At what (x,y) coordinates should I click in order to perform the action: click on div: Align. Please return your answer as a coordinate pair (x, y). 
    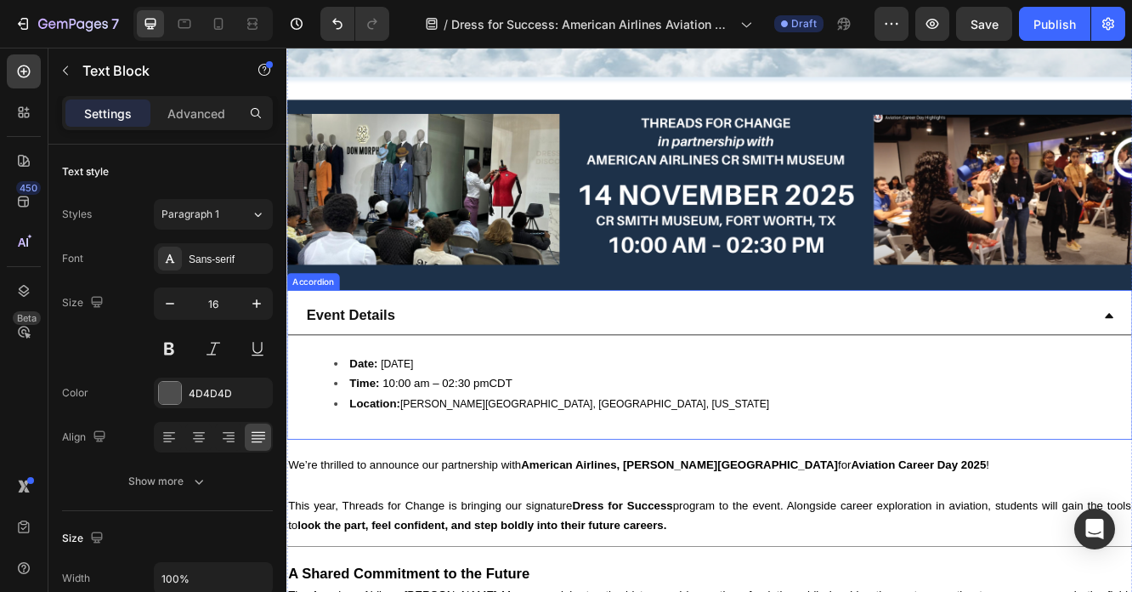
    Looking at the image, I should click on (86, 437).